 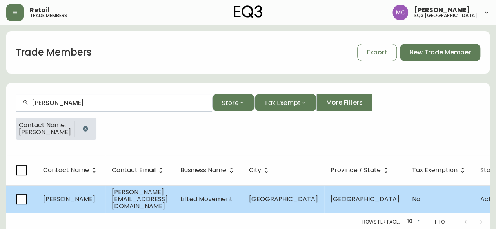 I want to click on h5: trade members, so click(x=48, y=16).